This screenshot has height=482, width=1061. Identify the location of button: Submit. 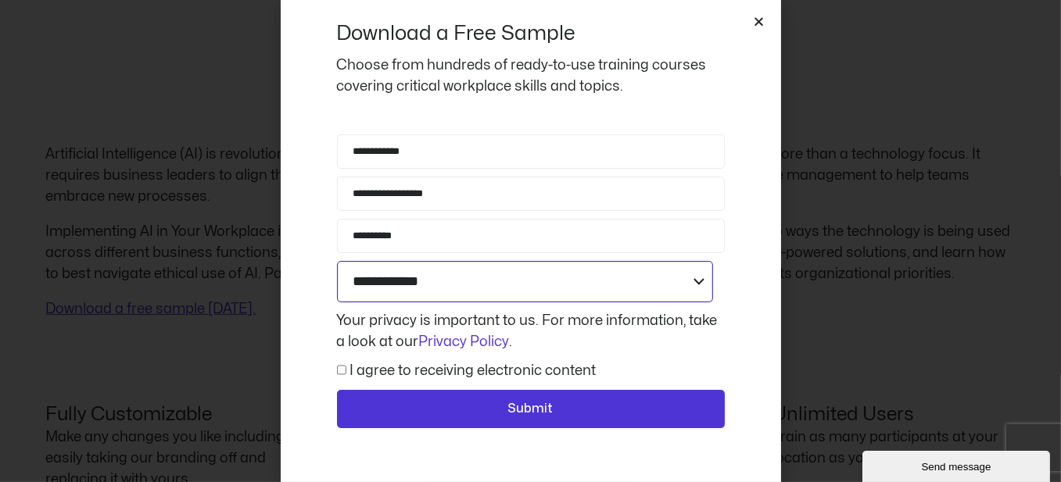
(531, 410).